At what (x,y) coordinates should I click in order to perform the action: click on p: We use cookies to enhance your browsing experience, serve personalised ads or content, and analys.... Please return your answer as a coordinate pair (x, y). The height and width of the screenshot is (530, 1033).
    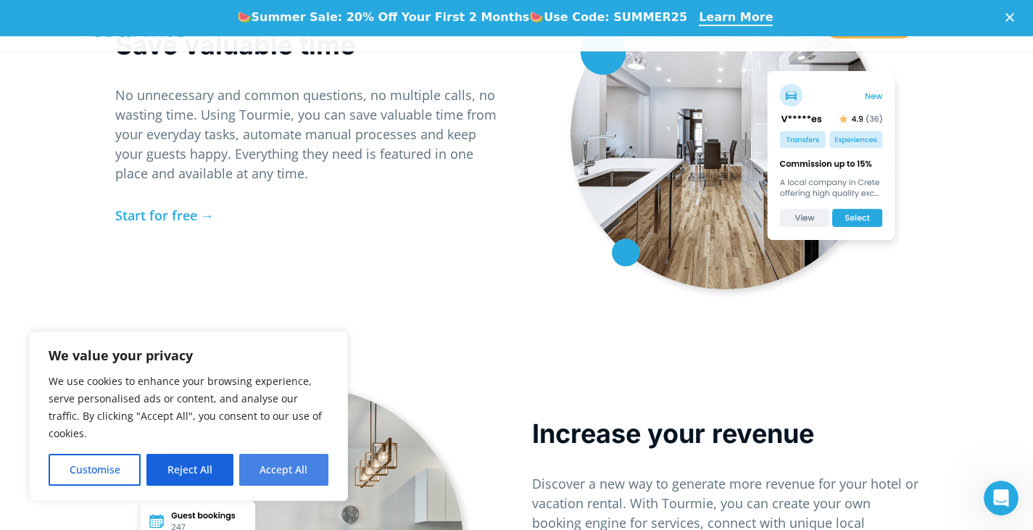
    Looking at the image, I should click on (189, 408).